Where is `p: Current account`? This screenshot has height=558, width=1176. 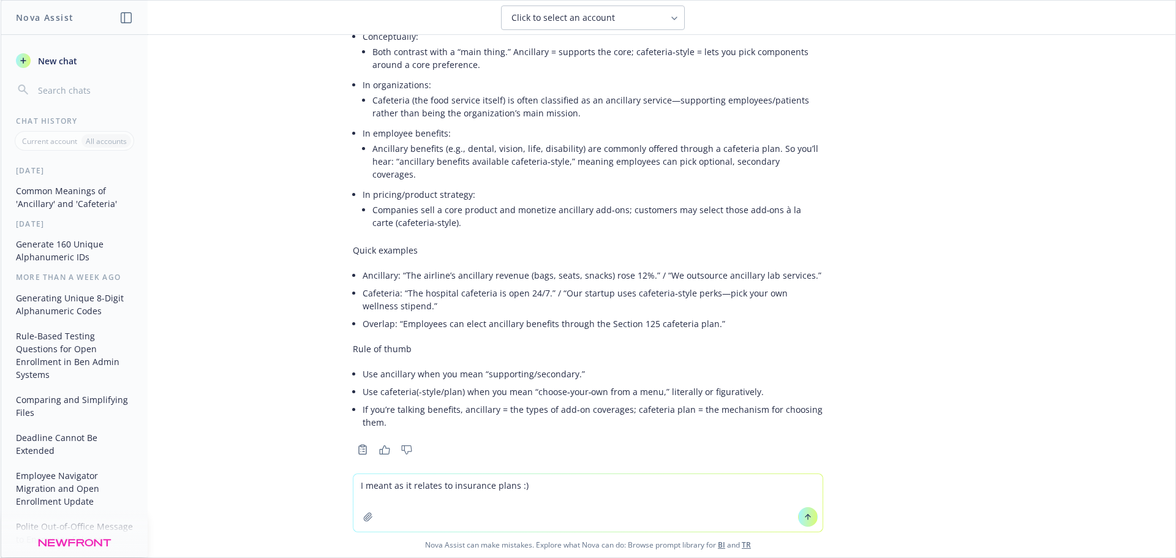 p: Current account is located at coordinates (50, 141).